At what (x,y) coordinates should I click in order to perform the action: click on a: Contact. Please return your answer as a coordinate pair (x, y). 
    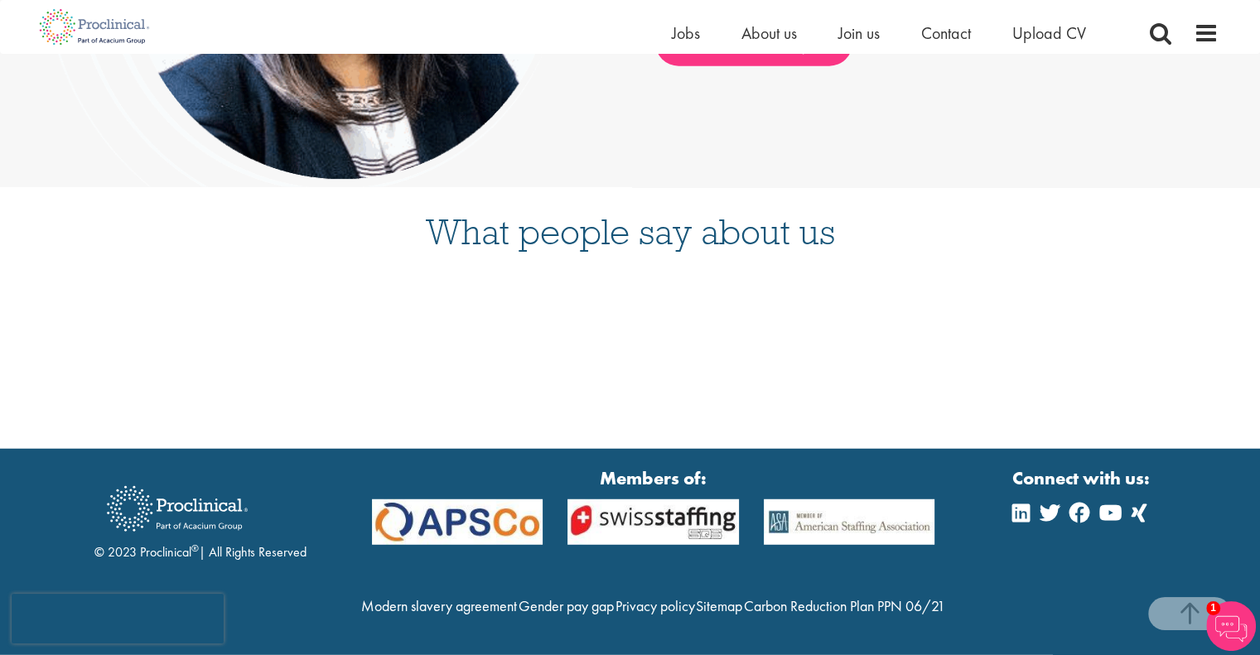
    Looking at the image, I should click on (946, 33).